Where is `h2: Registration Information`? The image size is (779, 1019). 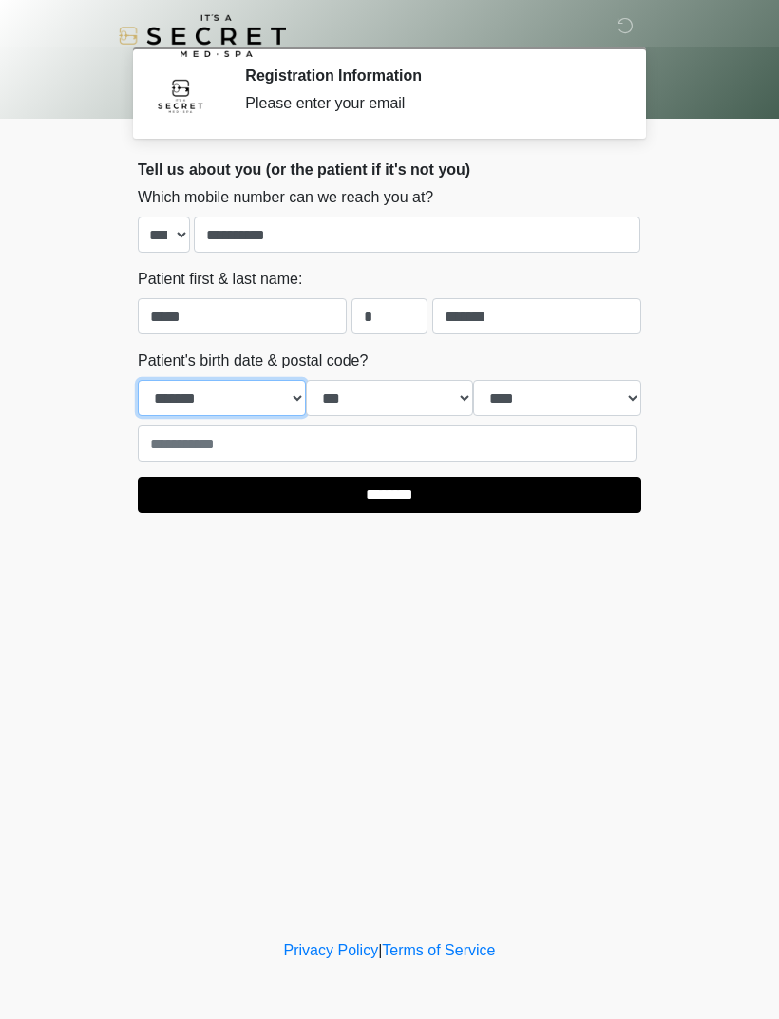 h2: Registration Information is located at coordinates (429, 75).